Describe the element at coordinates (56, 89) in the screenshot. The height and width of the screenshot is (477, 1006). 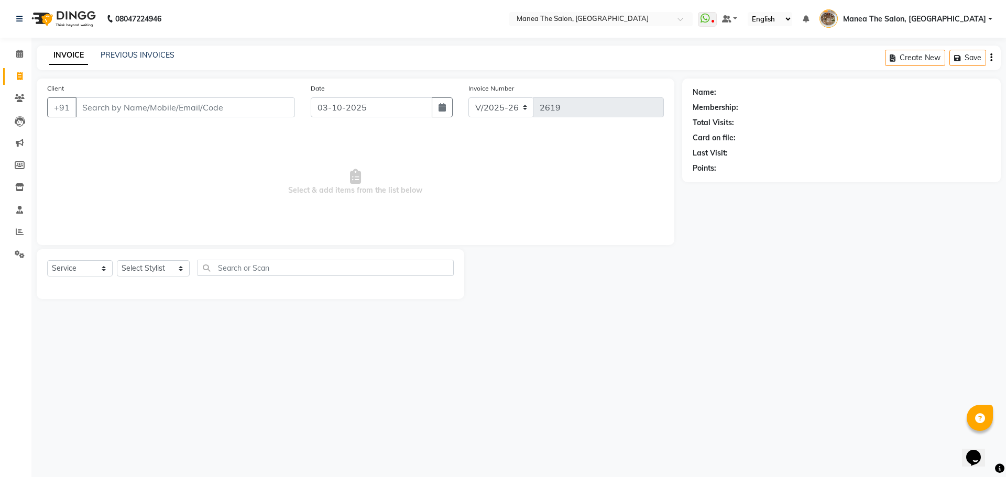
I see `label: Client` at that location.